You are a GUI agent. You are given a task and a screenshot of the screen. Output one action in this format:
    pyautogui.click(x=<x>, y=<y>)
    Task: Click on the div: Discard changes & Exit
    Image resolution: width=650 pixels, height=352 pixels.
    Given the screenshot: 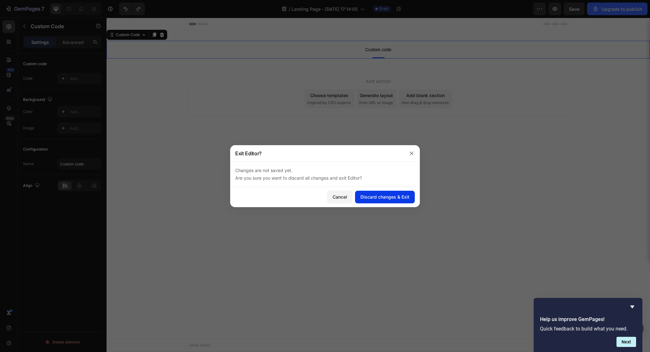 What is the action you would take?
    pyautogui.click(x=385, y=197)
    